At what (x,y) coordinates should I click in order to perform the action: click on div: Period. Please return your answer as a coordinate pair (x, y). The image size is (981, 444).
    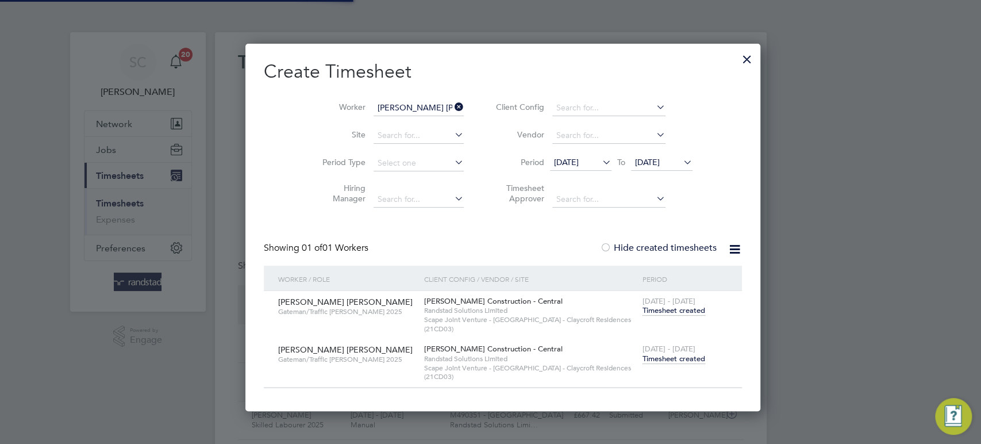
    Looking at the image, I should click on (685, 279).